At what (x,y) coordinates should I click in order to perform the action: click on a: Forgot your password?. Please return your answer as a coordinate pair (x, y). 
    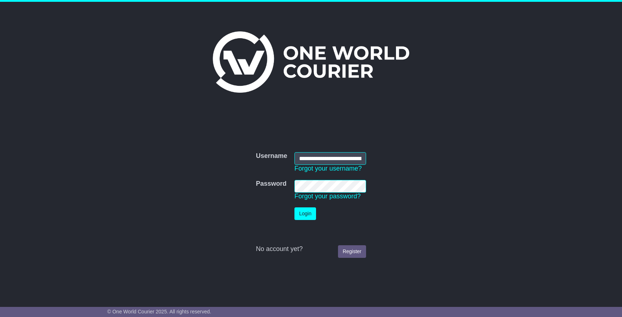
    Looking at the image, I should click on (328, 196).